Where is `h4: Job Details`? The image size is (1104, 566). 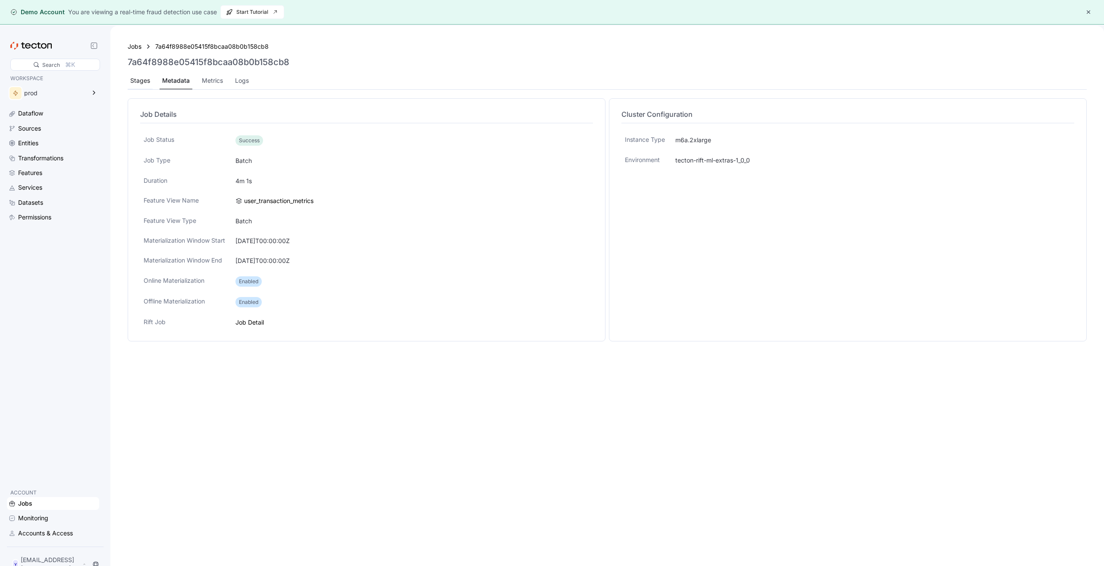 h4: Job Details is located at coordinates (366, 114).